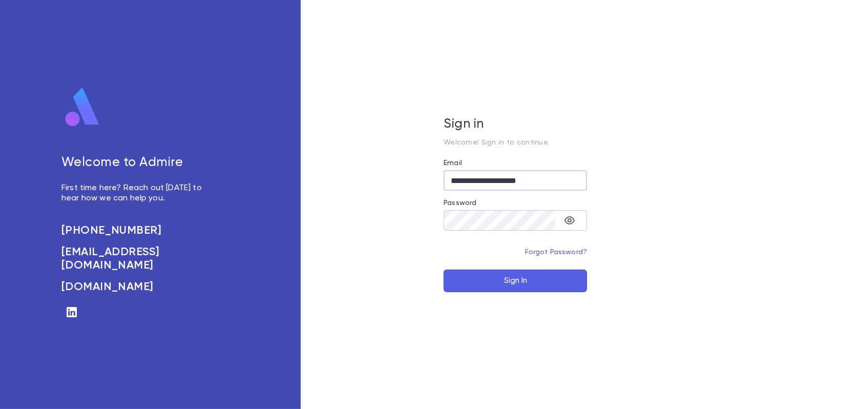 Image resolution: width=859 pixels, height=409 pixels. I want to click on h5: Welcome to Admire, so click(137, 163).